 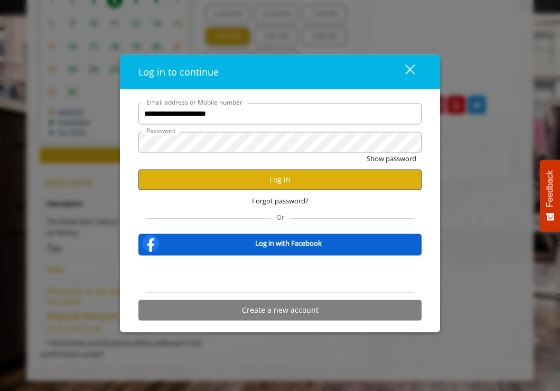 I want to click on input: Email address or Mobile number, so click(x=280, y=114).